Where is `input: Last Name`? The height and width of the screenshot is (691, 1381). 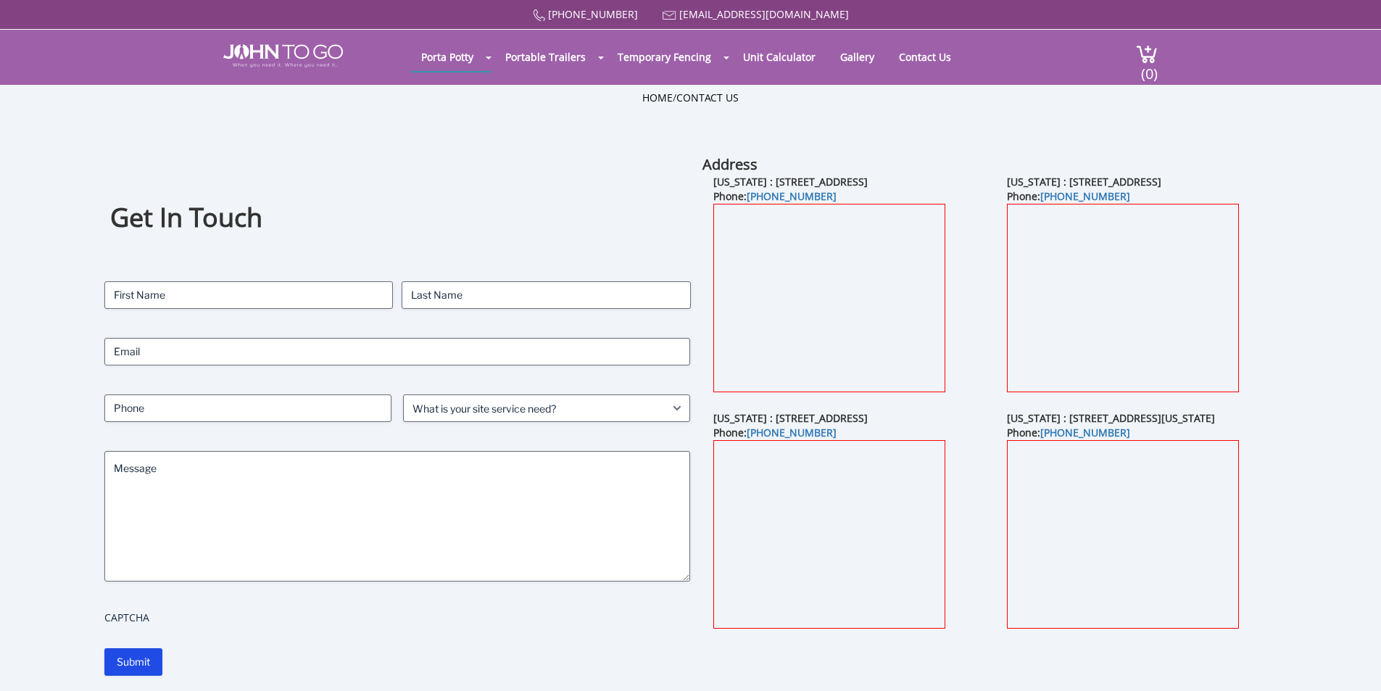
input: Last Name is located at coordinates (546, 295).